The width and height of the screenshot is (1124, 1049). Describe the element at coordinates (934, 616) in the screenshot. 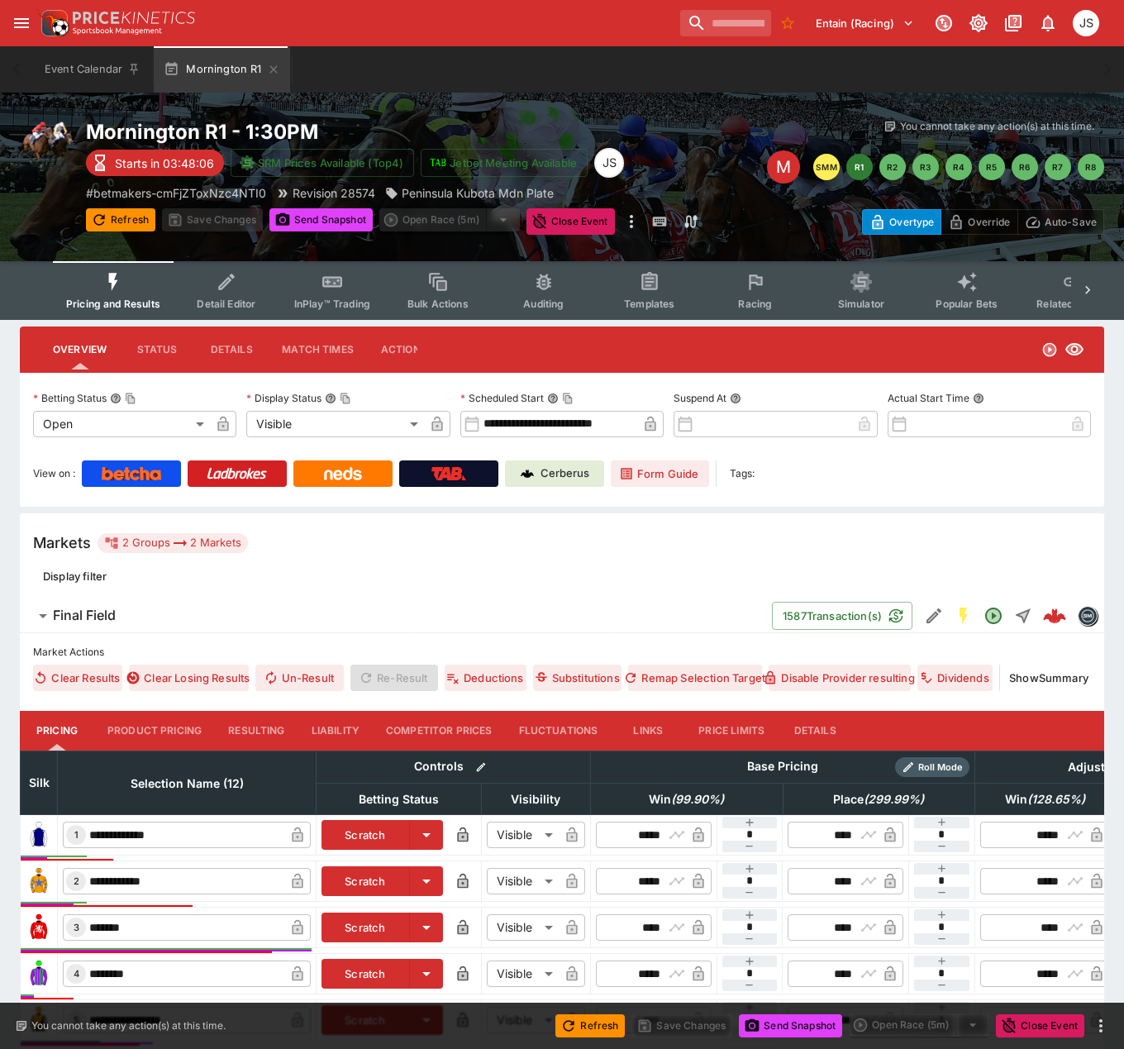

I see `button: Edit Detail` at that location.